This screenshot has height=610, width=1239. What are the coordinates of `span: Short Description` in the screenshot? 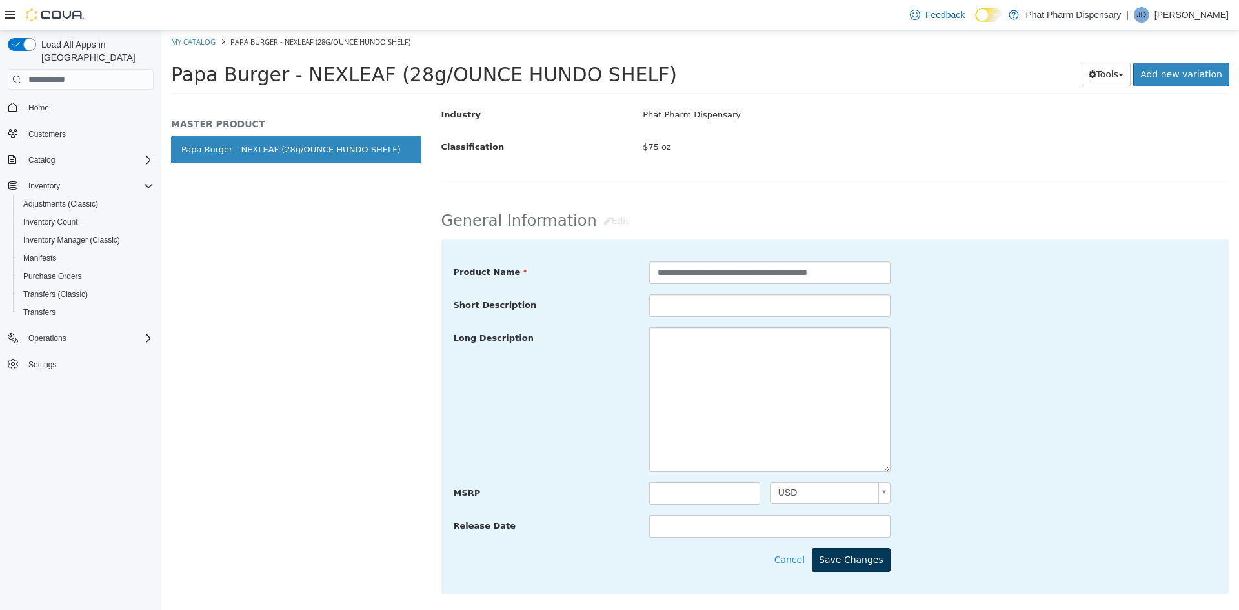 It's located at (333, 274).